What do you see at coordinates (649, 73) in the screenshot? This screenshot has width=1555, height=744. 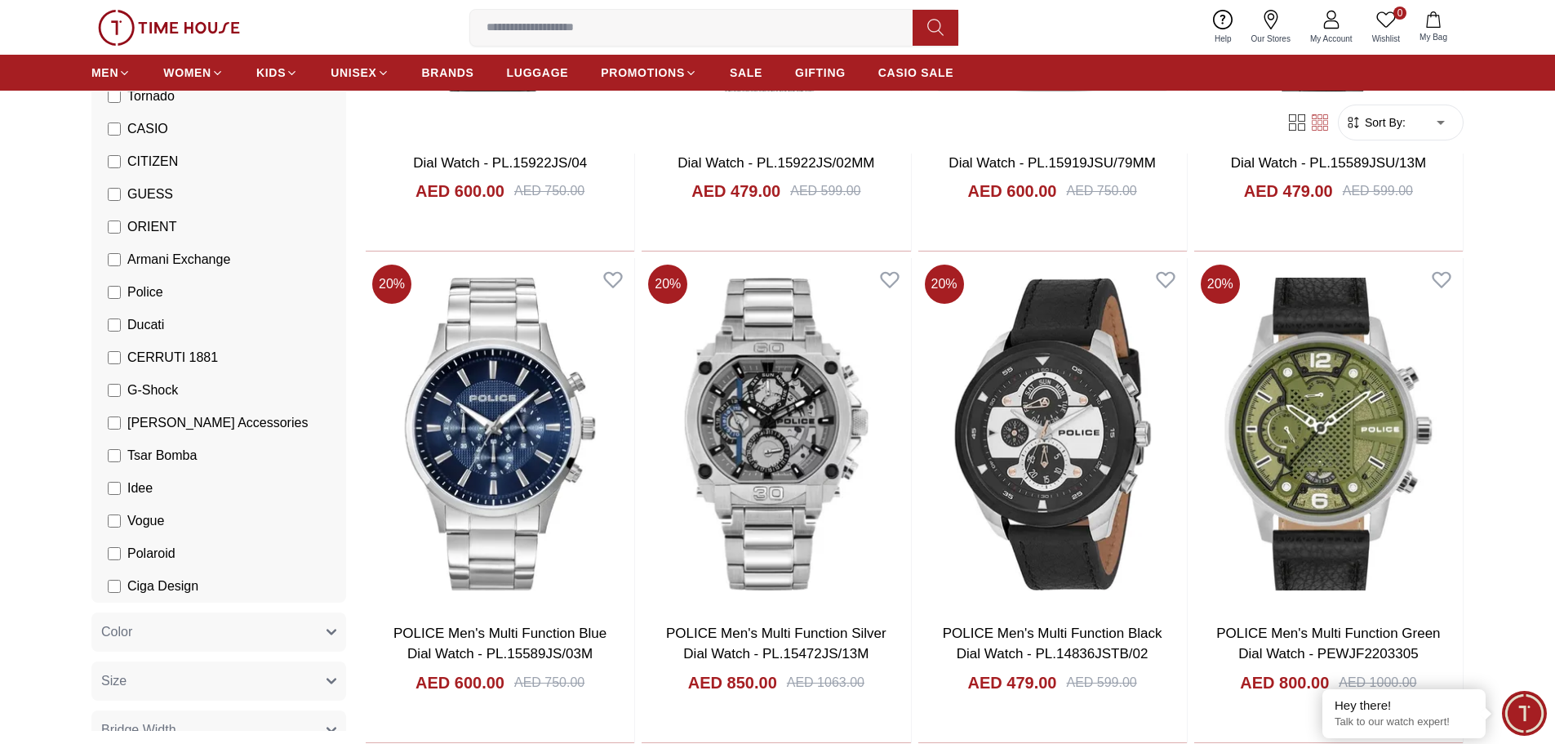 I see `a: PROMOTIONS` at bounding box center [649, 73].